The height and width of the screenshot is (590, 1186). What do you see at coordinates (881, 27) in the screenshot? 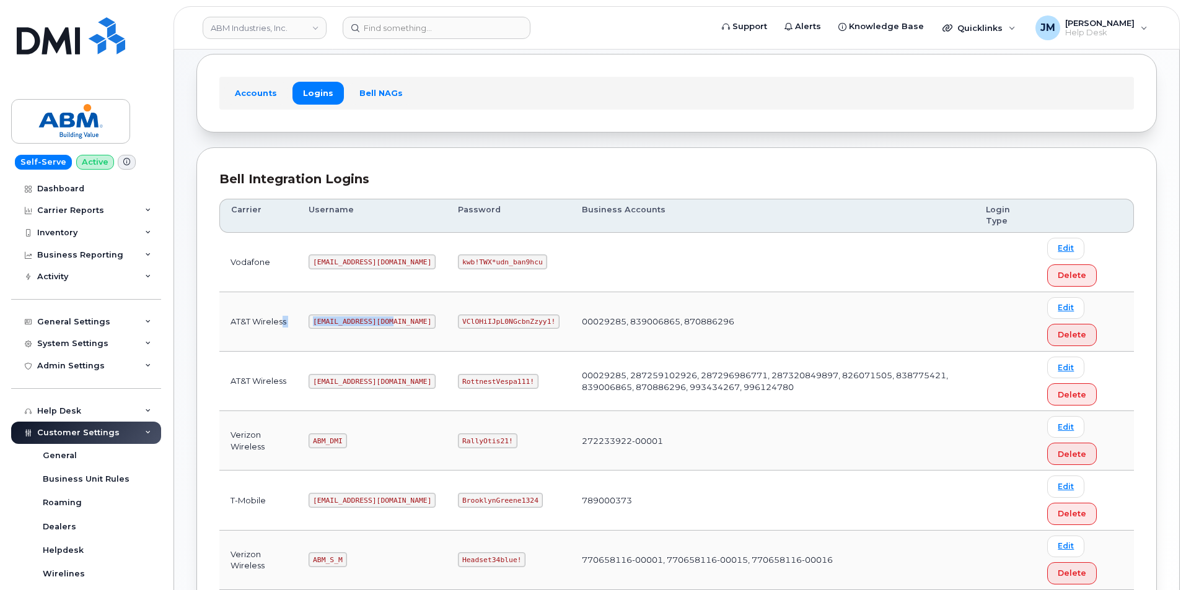
I see `a: Knowledge Base` at bounding box center [881, 27].